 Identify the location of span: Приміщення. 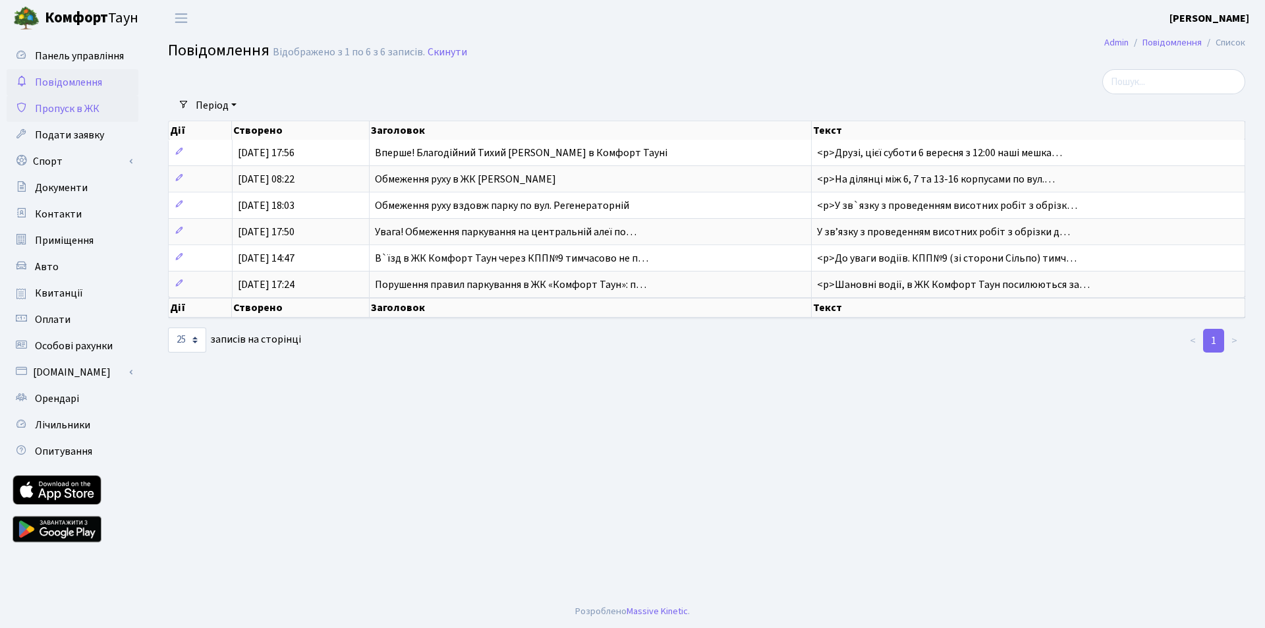
(64, 240).